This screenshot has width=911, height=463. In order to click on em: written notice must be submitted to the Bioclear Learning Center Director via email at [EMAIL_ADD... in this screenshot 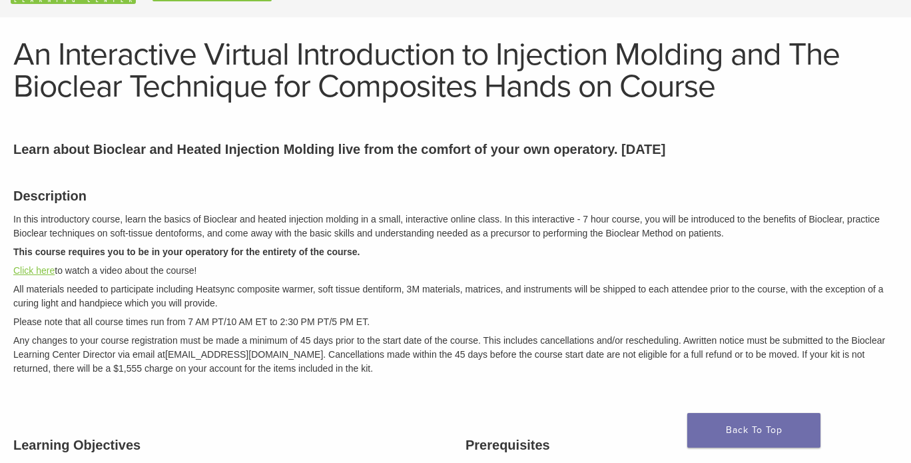, I will do `click(449, 354)`.